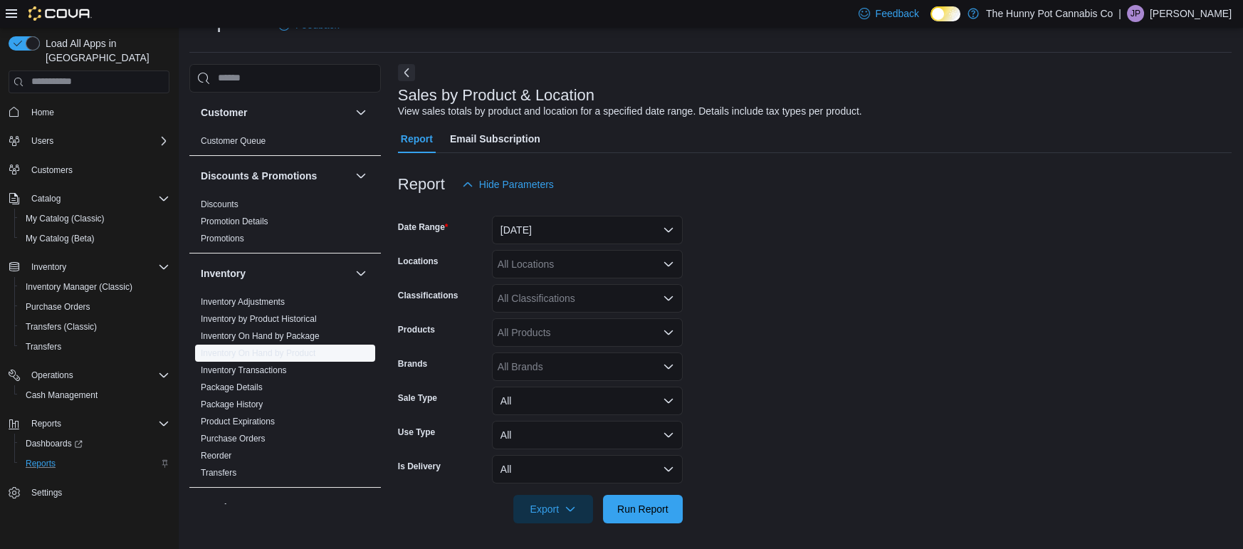 Image resolution: width=1243 pixels, height=549 pixels. Describe the element at coordinates (46, 424) in the screenshot. I see `span: Reports` at that location.